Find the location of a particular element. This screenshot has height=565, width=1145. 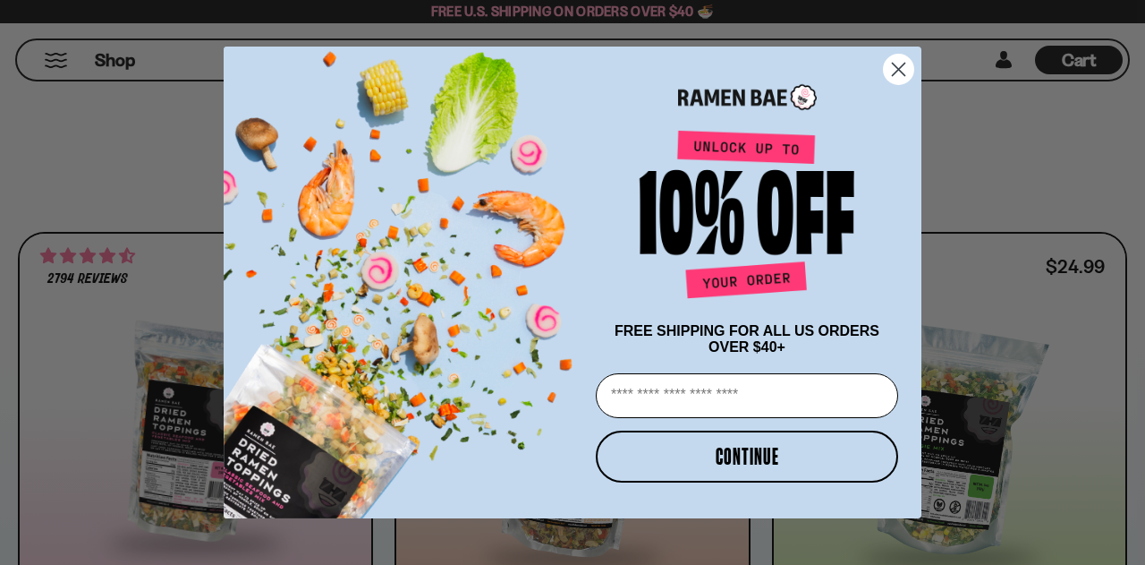

img: Unlock up to 10% off is located at coordinates (747, 217).